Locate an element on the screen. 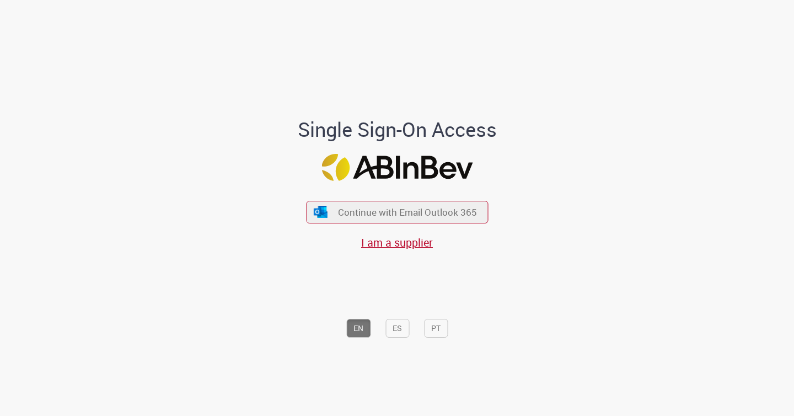 This screenshot has width=794, height=416. h1: Single Sign-On Access is located at coordinates (397, 130).